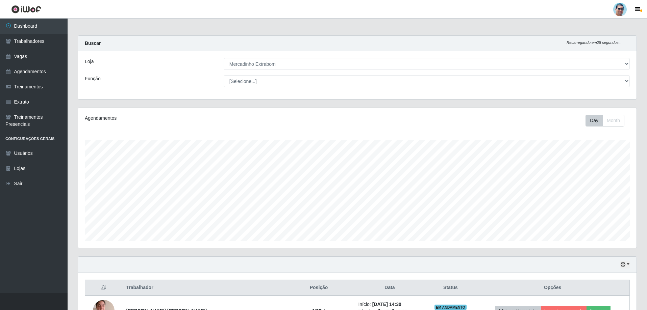 The width and height of the screenshot is (647, 310). I want to click on li: Início:, so click(389, 305).